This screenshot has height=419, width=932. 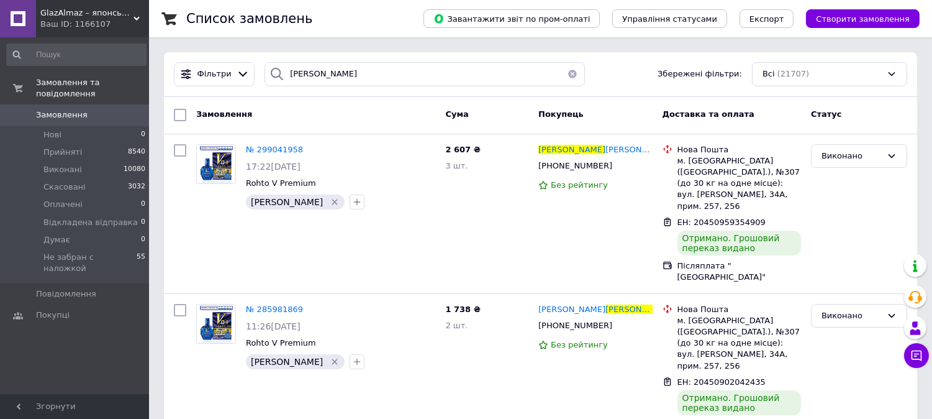 What do you see at coordinates (53, 315) in the screenshot?
I see `span: Покупці` at bounding box center [53, 315].